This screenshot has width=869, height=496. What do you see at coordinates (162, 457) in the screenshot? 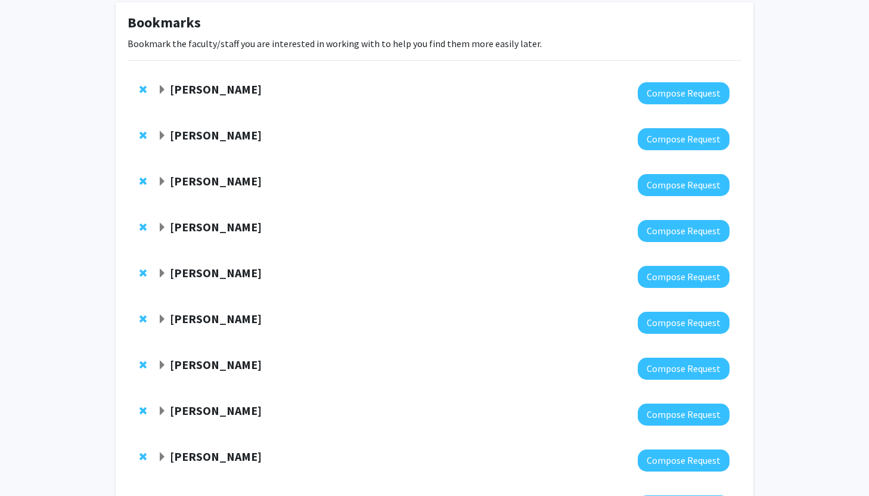
I see `span: Expand Veronica Kang Bookmark` at bounding box center [162, 457].